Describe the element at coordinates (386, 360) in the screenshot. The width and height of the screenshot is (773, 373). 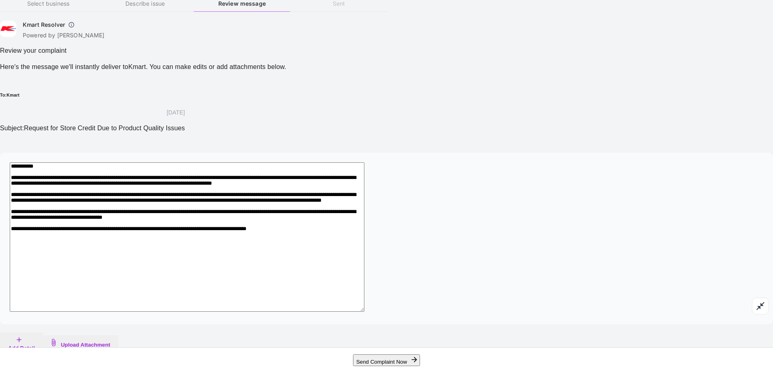
I see `button: Send Complaint Now` at that location.